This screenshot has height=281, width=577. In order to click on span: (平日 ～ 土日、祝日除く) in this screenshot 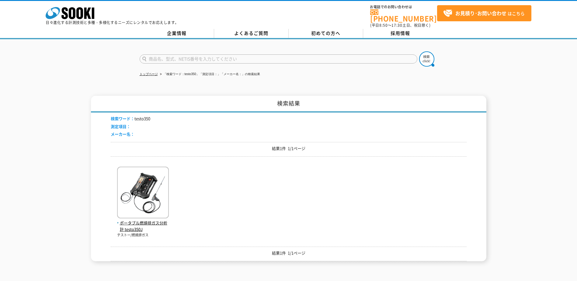, I will do `click(400, 25)`.